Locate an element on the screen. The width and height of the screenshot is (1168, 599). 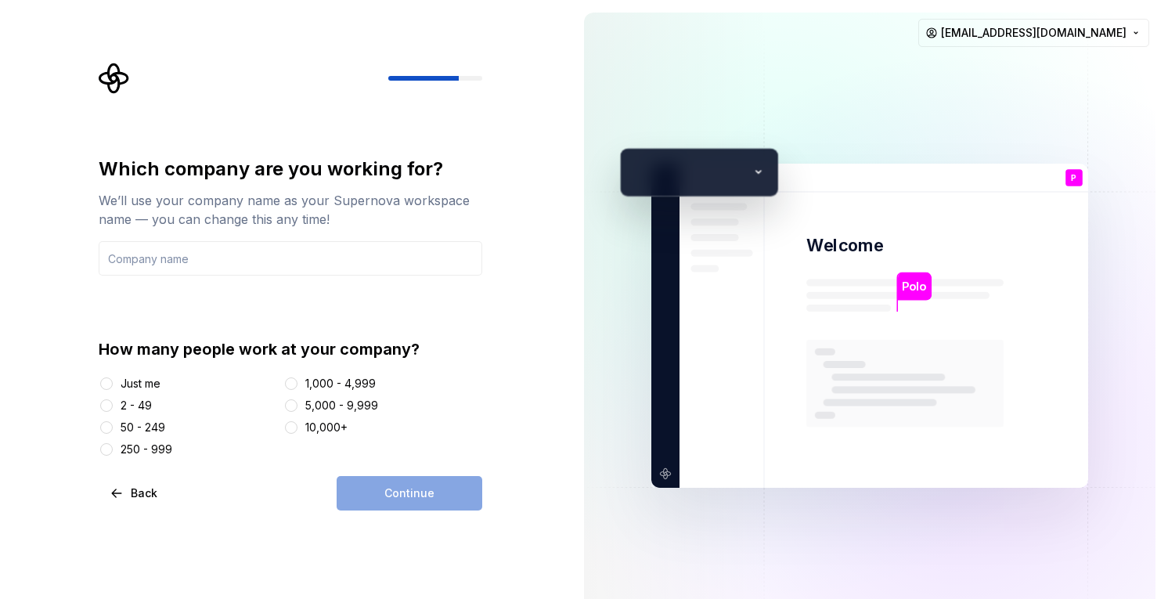
div: 1,000 - 4,999 is located at coordinates (341, 384).